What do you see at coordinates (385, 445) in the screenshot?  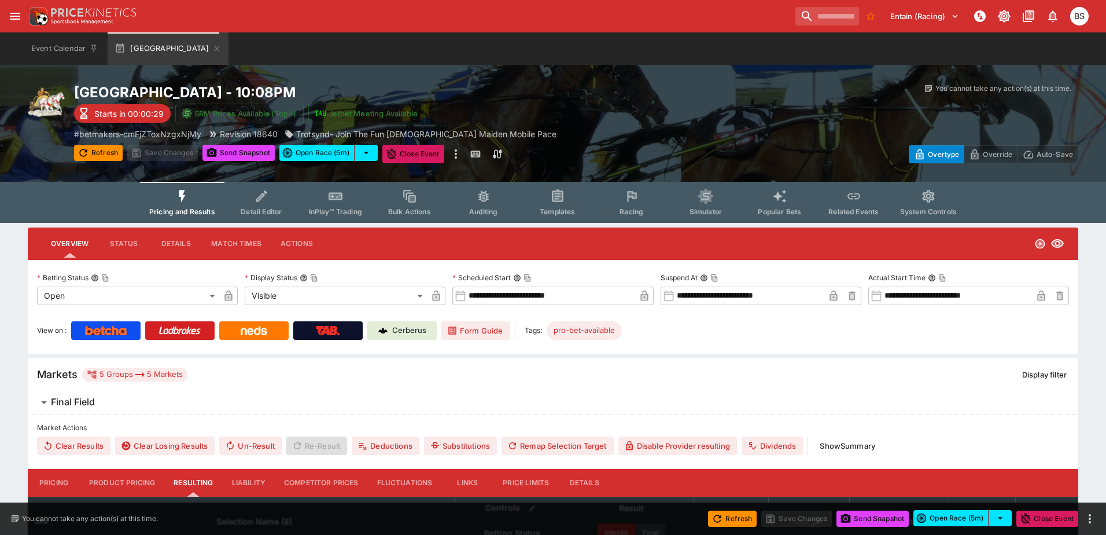 I see `button: Deductions` at bounding box center [385, 445].